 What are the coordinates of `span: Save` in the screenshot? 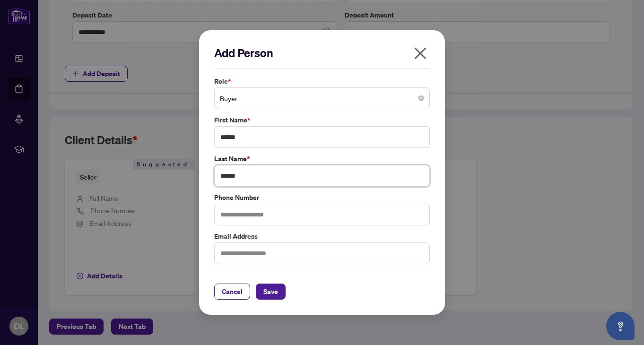 It's located at (270, 292).